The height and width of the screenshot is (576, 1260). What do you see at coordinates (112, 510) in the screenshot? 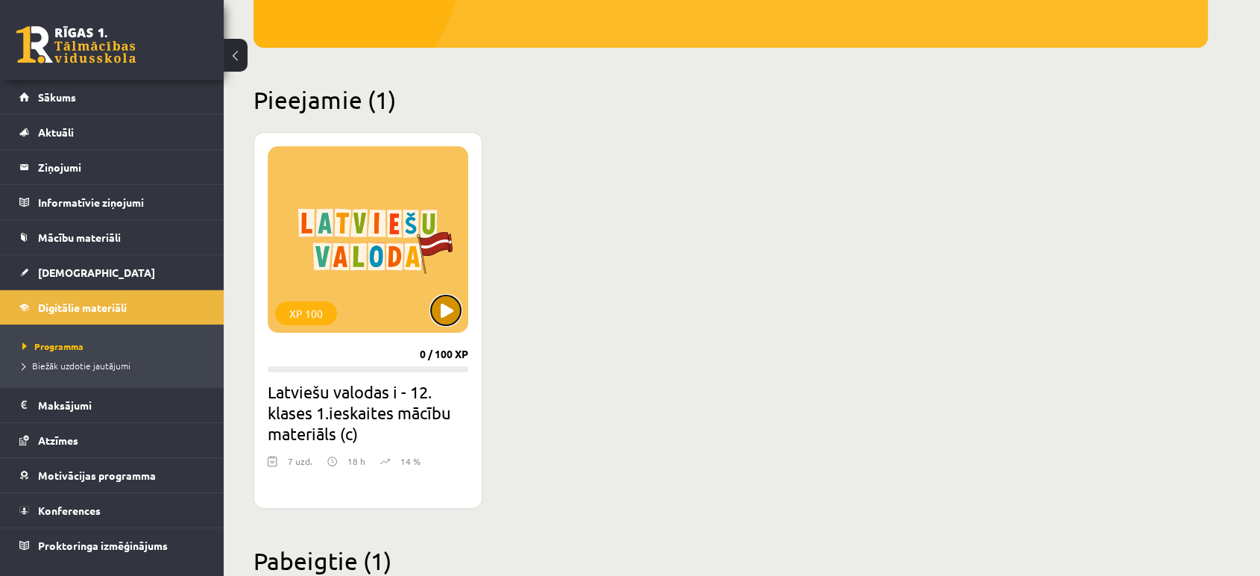
I see `a: Konferences` at bounding box center [112, 510].